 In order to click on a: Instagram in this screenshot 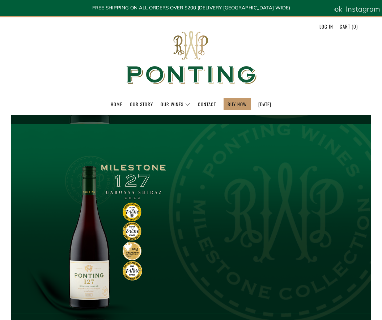, I will do `click(363, 9)`.